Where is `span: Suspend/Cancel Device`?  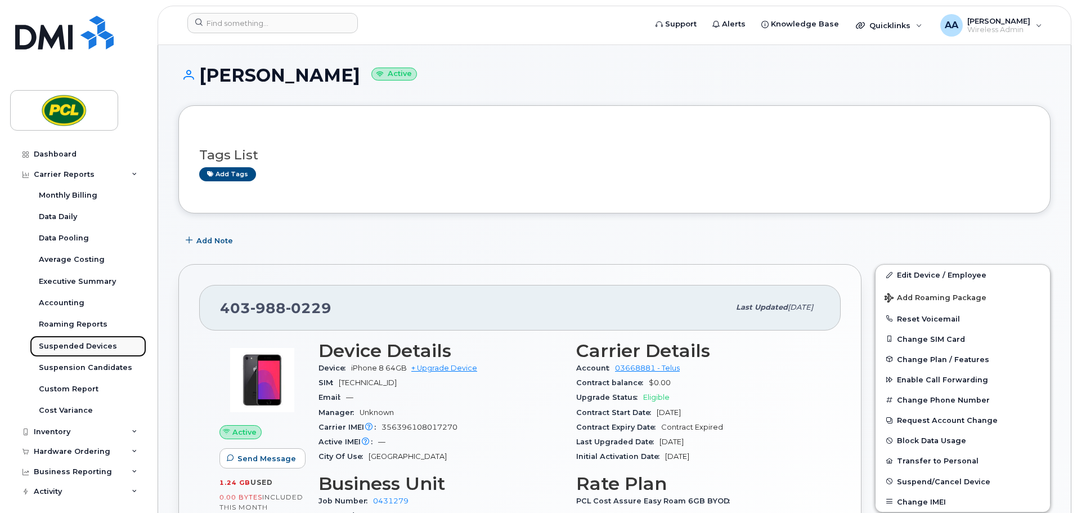 span: Suspend/Cancel Device is located at coordinates (944, 481).